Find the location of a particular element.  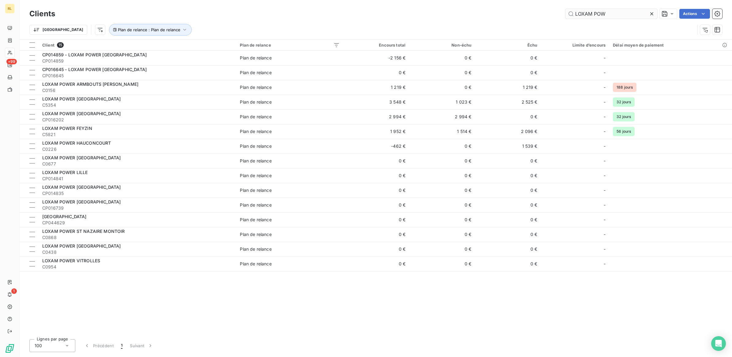

span: 56 jours is located at coordinates (623, 131).